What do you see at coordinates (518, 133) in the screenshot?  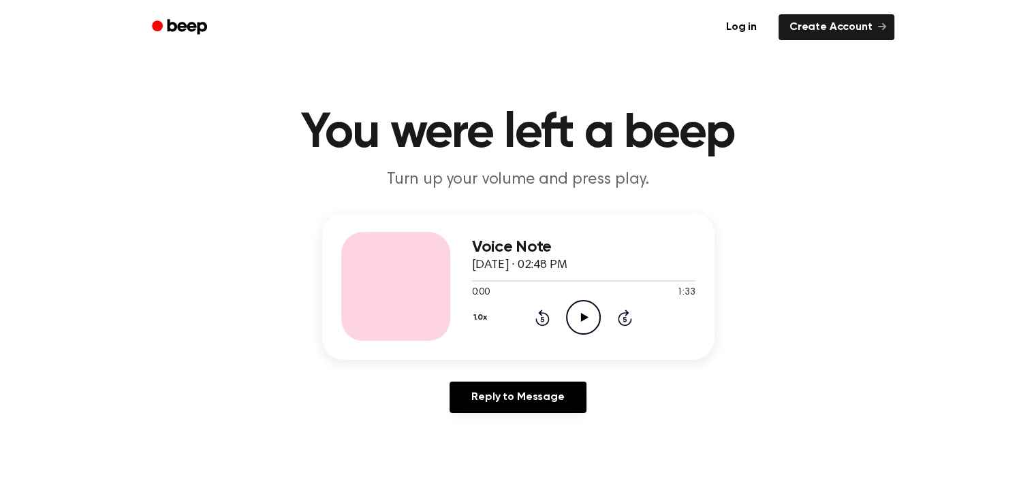 I see `h1: You were left a beep` at bounding box center [518, 133].